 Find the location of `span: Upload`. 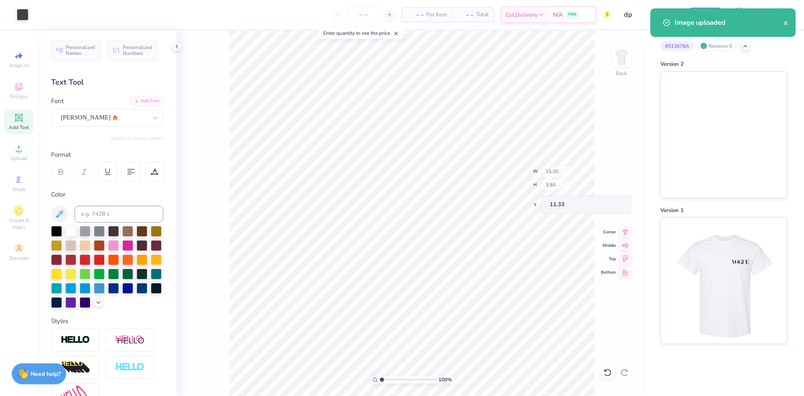

span: Upload is located at coordinates (19, 158).